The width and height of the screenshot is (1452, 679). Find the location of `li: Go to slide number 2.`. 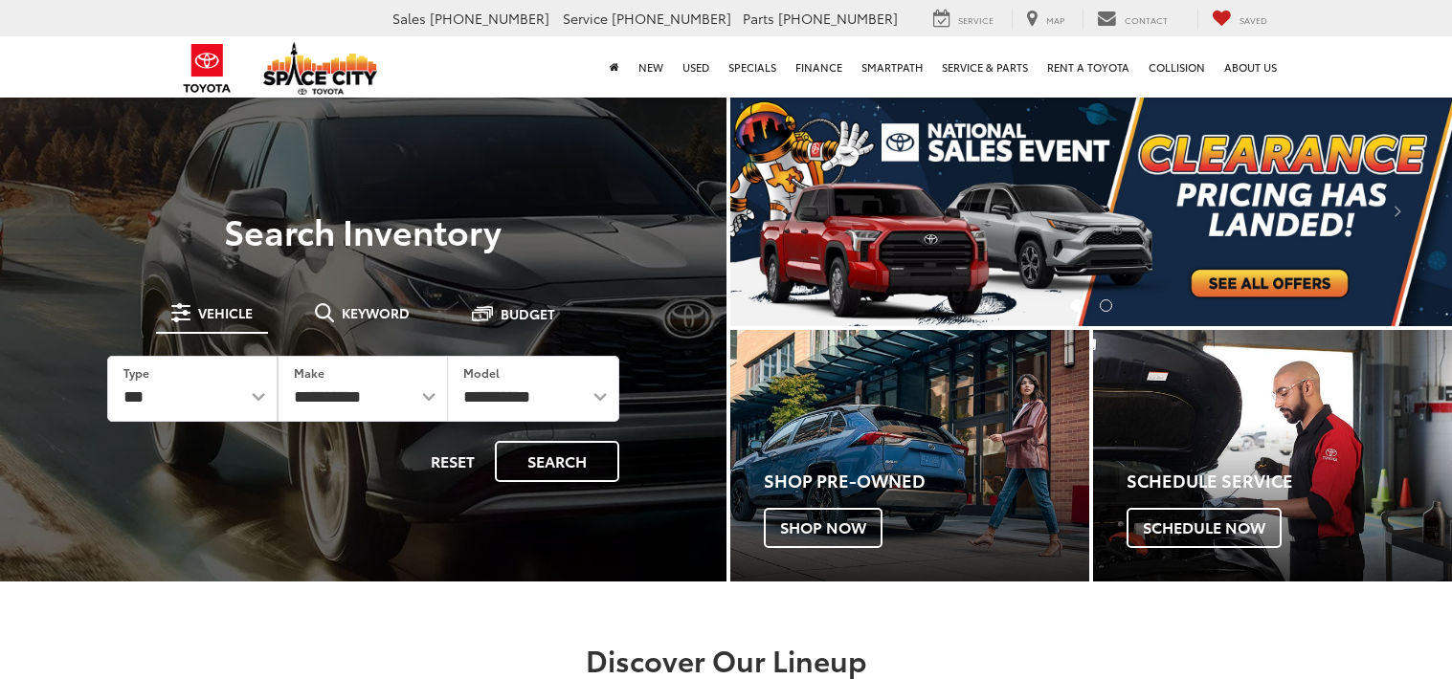

li: Go to slide number 2. is located at coordinates (1105, 305).